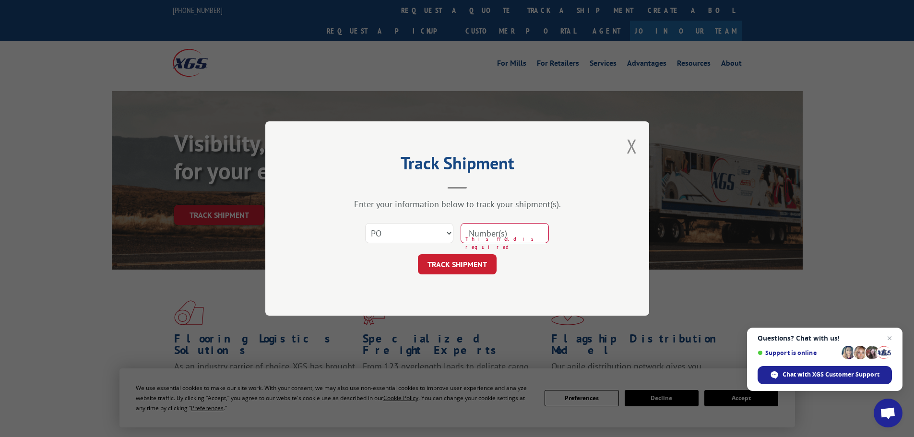 The width and height of the screenshot is (914, 437). What do you see at coordinates (457, 264) in the screenshot?
I see `button: TRACK SHIPMENT` at bounding box center [457, 264].